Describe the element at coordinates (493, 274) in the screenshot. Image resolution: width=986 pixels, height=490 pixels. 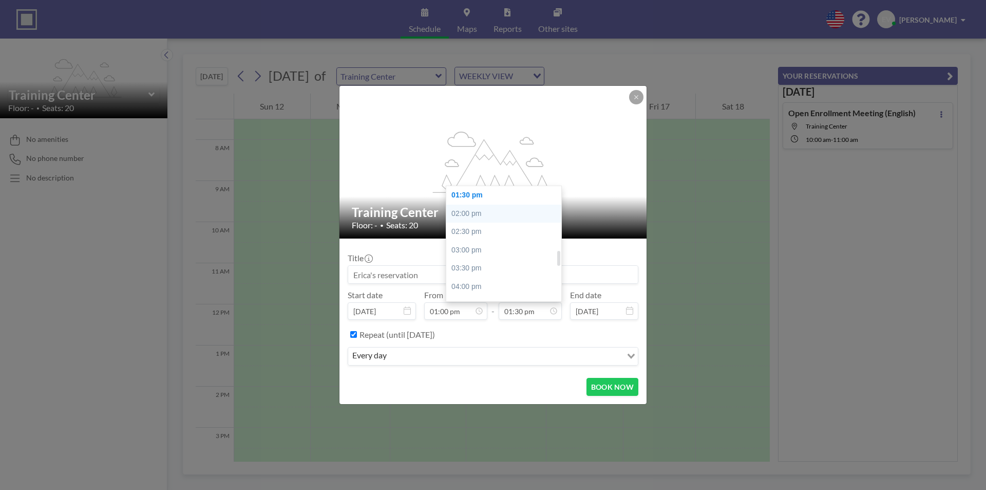
I see `input: Erica's reservation` at that location.